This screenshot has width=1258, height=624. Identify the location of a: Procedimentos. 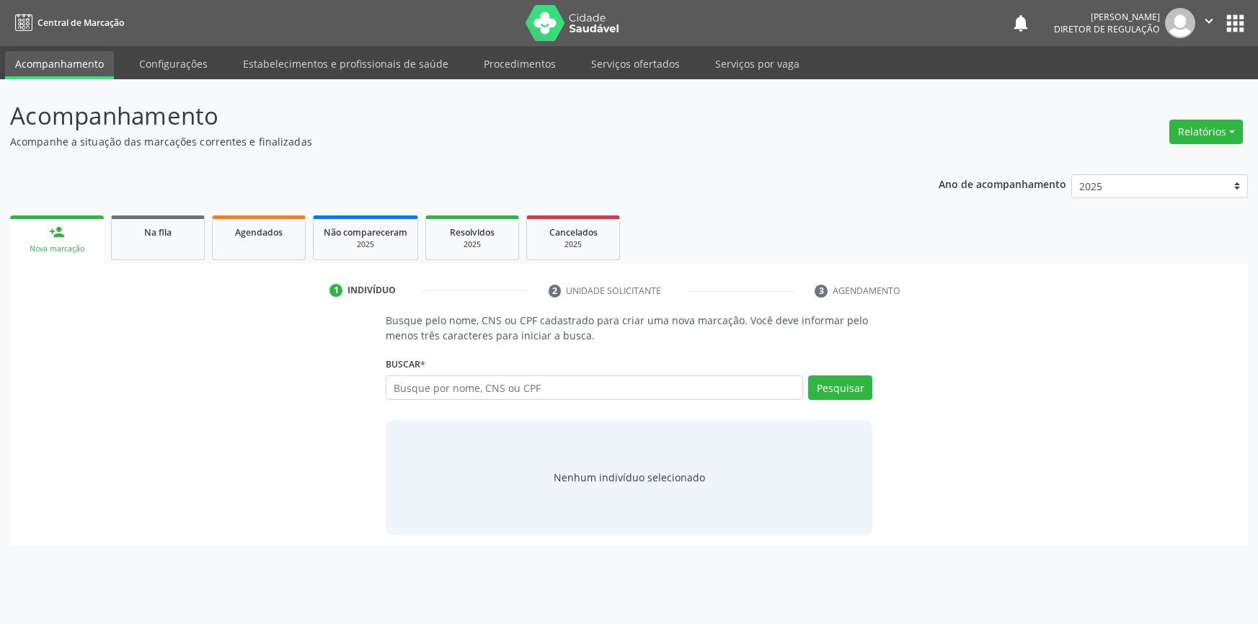
(520, 63).